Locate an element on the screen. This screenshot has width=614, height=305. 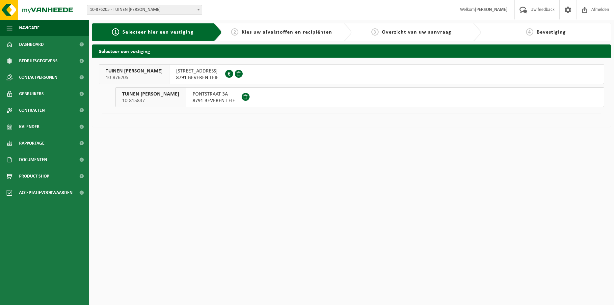
span: Rapportage is located at coordinates (32, 143).